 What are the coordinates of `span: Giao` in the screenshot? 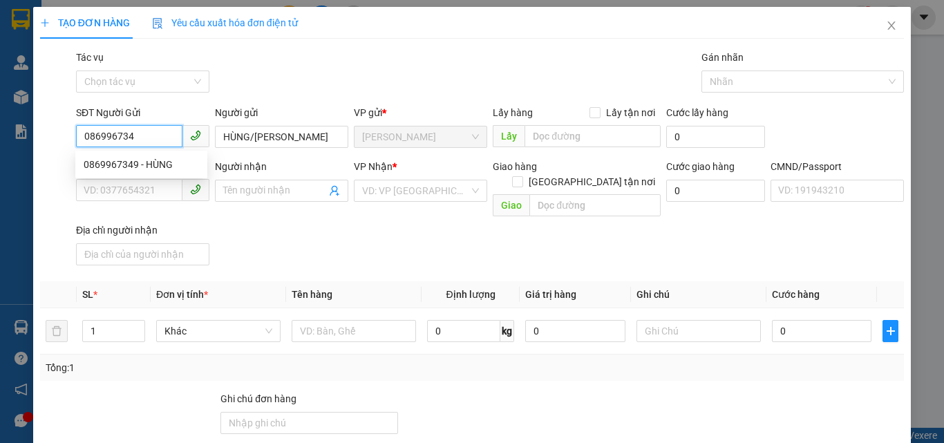 It's located at (511, 205).